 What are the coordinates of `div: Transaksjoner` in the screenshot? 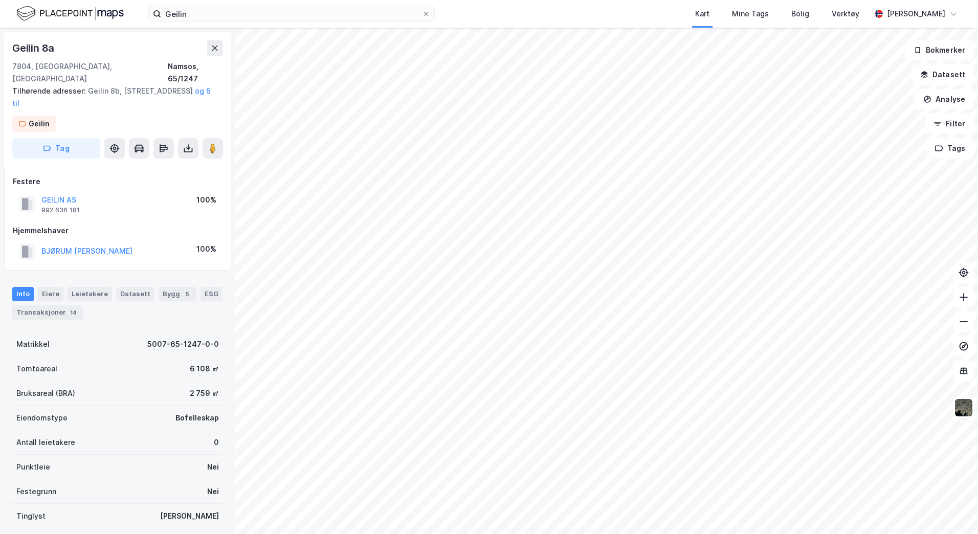 It's located at (48, 313).